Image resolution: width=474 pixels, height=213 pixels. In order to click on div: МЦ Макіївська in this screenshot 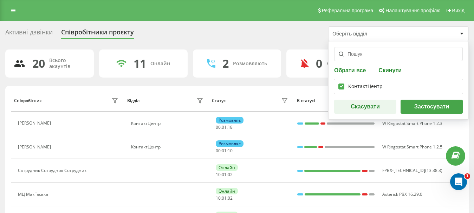, I will do `click(34, 195)`.